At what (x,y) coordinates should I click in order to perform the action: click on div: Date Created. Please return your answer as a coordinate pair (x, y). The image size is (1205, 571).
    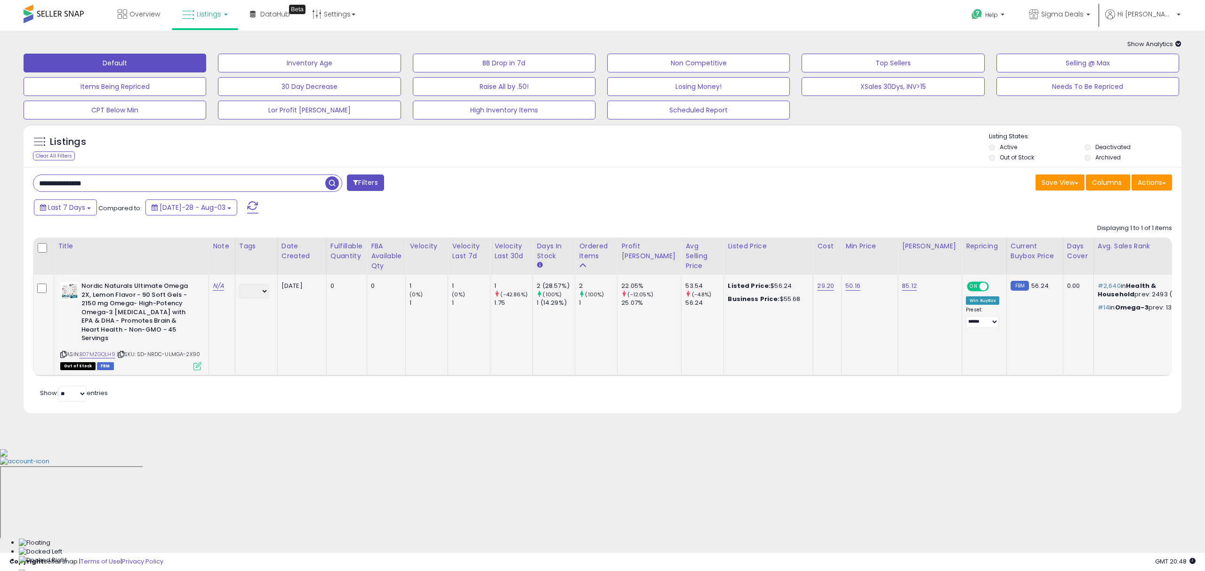
    Looking at the image, I should click on (302, 251).